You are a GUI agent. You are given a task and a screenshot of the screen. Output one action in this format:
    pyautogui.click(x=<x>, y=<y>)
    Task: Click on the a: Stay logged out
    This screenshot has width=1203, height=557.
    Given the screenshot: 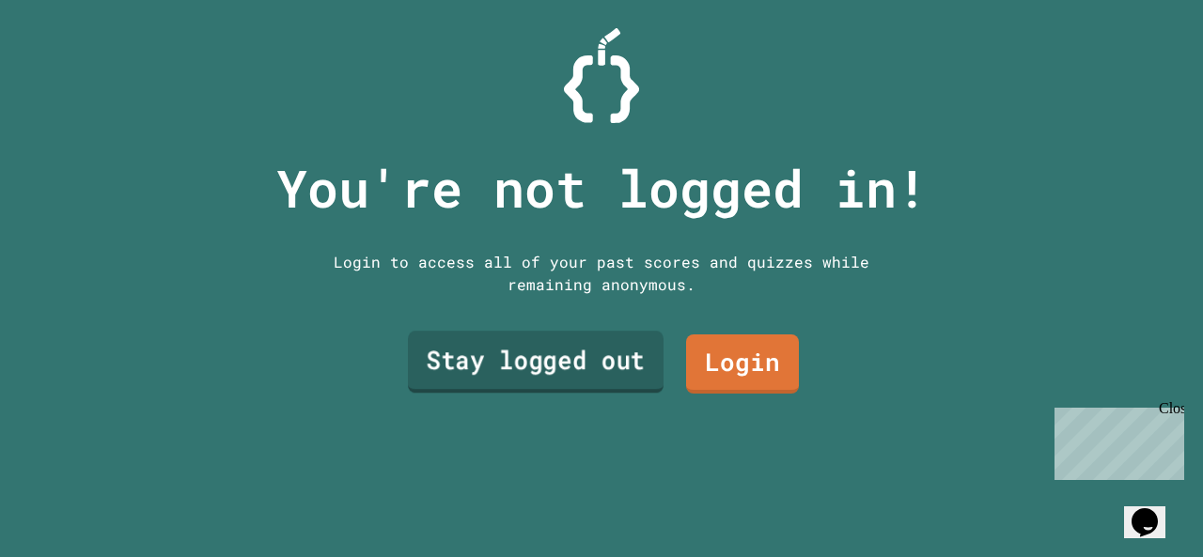 What is the action you would take?
    pyautogui.click(x=536, y=362)
    